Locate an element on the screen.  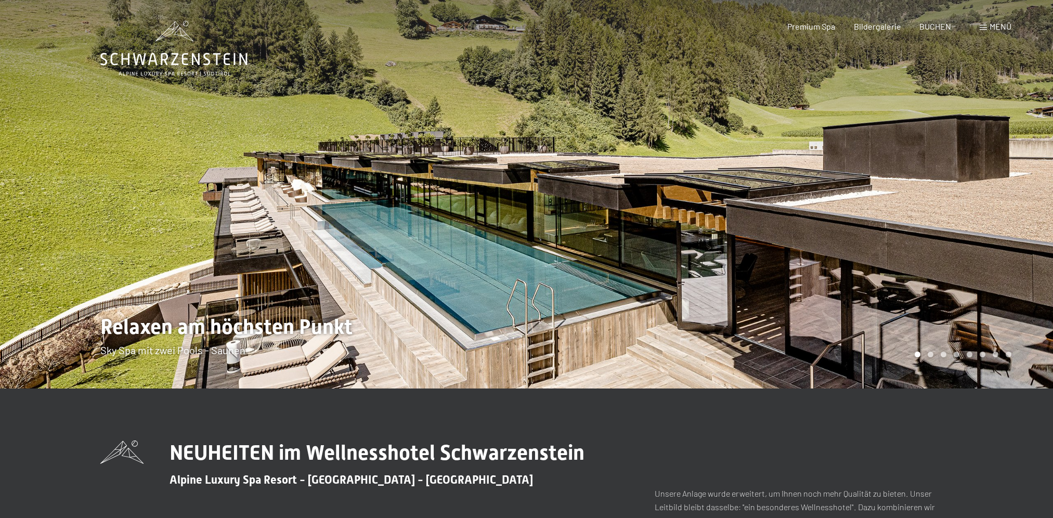
span: Bildergalerie is located at coordinates (877, 26).